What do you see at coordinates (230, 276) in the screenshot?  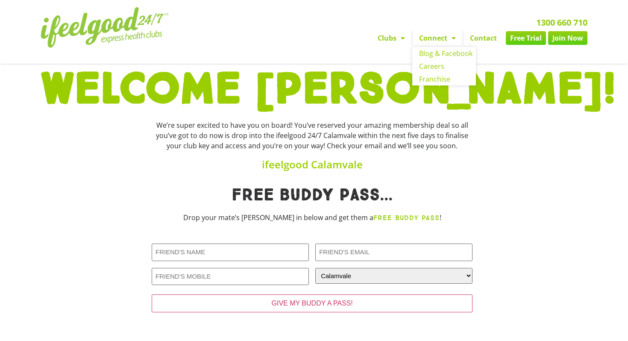 I see `input: FRIEND'S MOBILE` at bounding box center [230, 276].